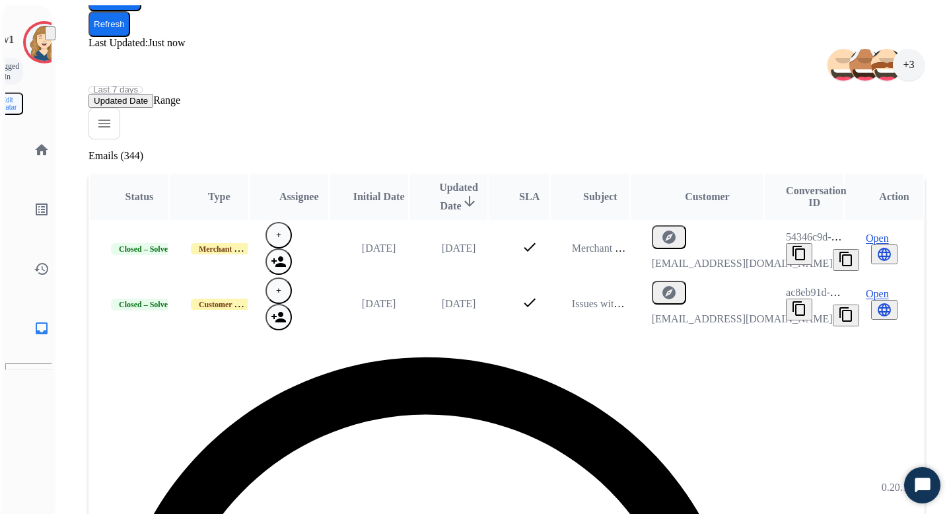 This screenshot has width=951, height=514. I want to click on button: Start Chat, so click(922, 485).